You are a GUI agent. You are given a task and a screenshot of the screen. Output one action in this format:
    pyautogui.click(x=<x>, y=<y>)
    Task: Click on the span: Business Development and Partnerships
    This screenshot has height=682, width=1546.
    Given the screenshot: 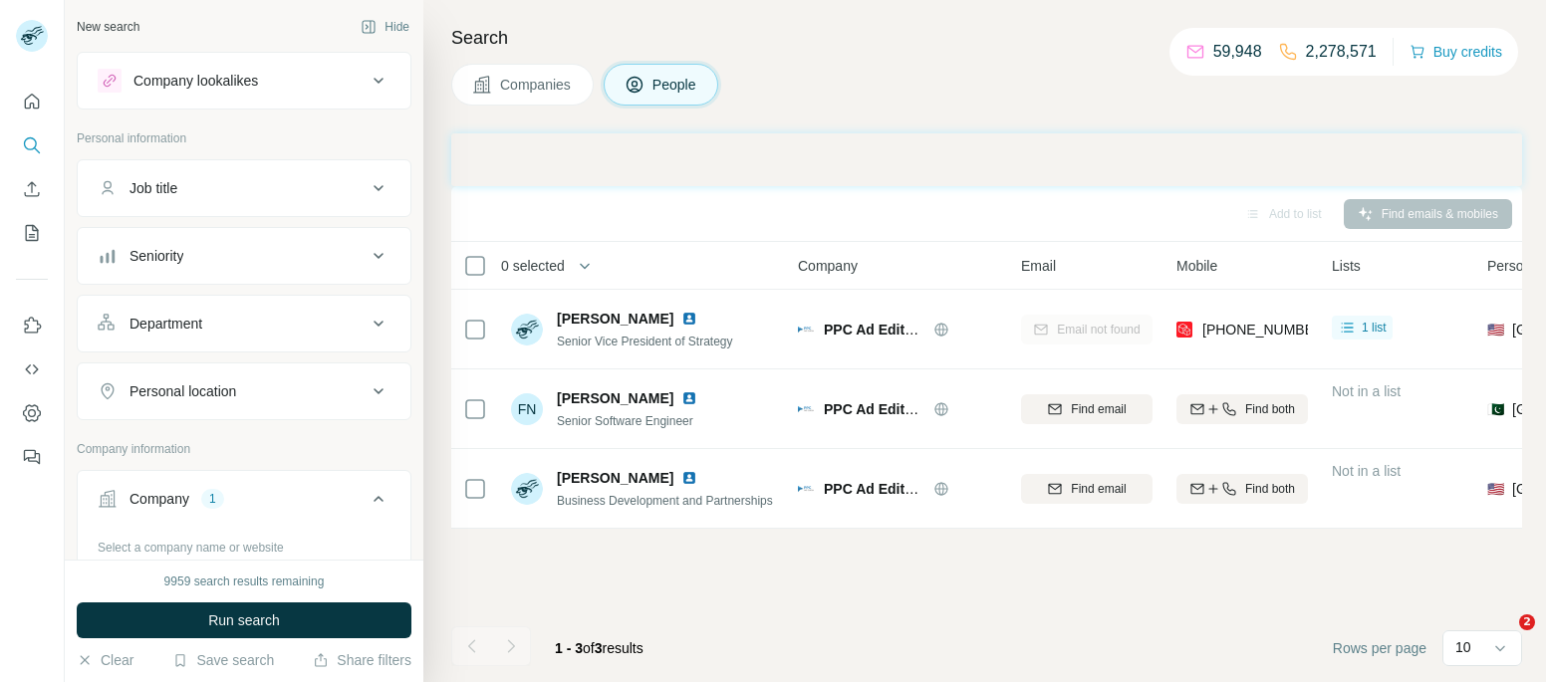 What is the action you would take?
    pyautogui.click(x=664, y=501)
    